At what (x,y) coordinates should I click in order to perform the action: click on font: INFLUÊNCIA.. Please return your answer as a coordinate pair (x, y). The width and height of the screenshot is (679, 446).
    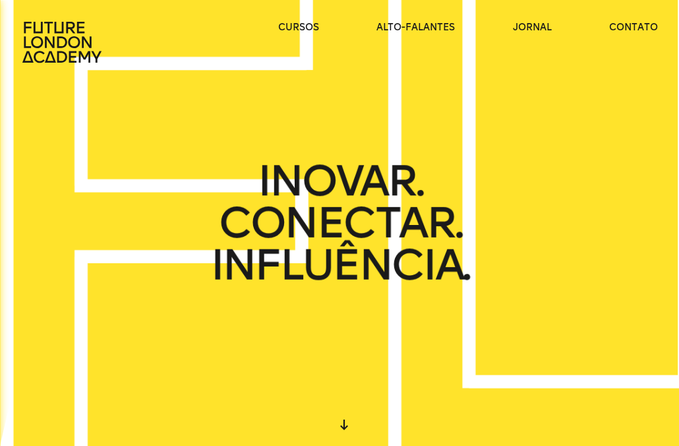
    Looking at the image, I should click on (340, 264).